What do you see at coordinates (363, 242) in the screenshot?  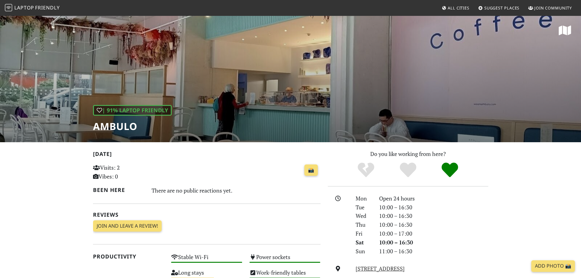 I see `div: Sat` at bounding box center [363, 242].